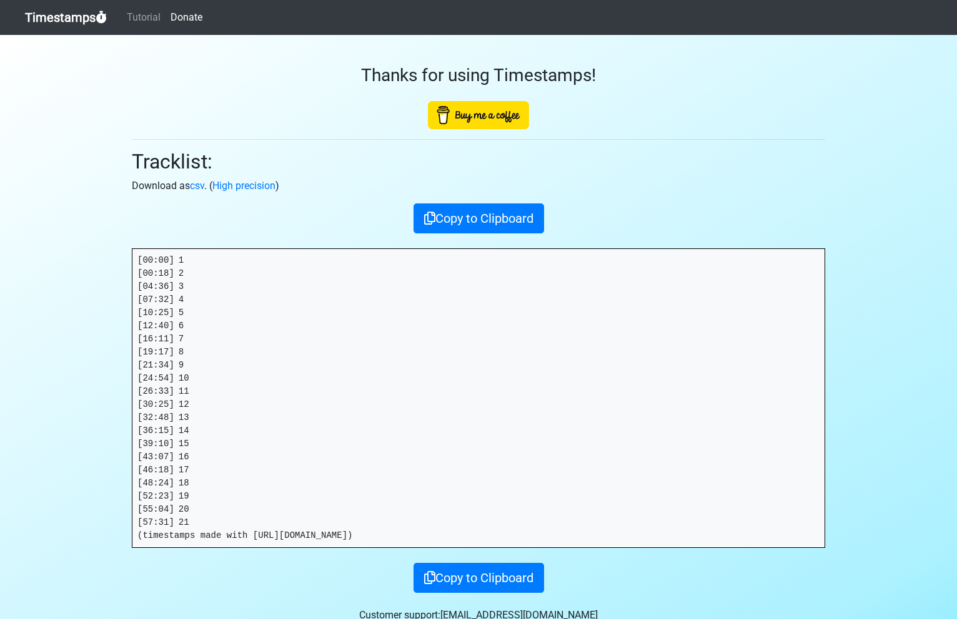 The image size is (957, 619). Describe the element at coordinates (144, 17) in the screenshot. I see `a: Tutorial` at that location.